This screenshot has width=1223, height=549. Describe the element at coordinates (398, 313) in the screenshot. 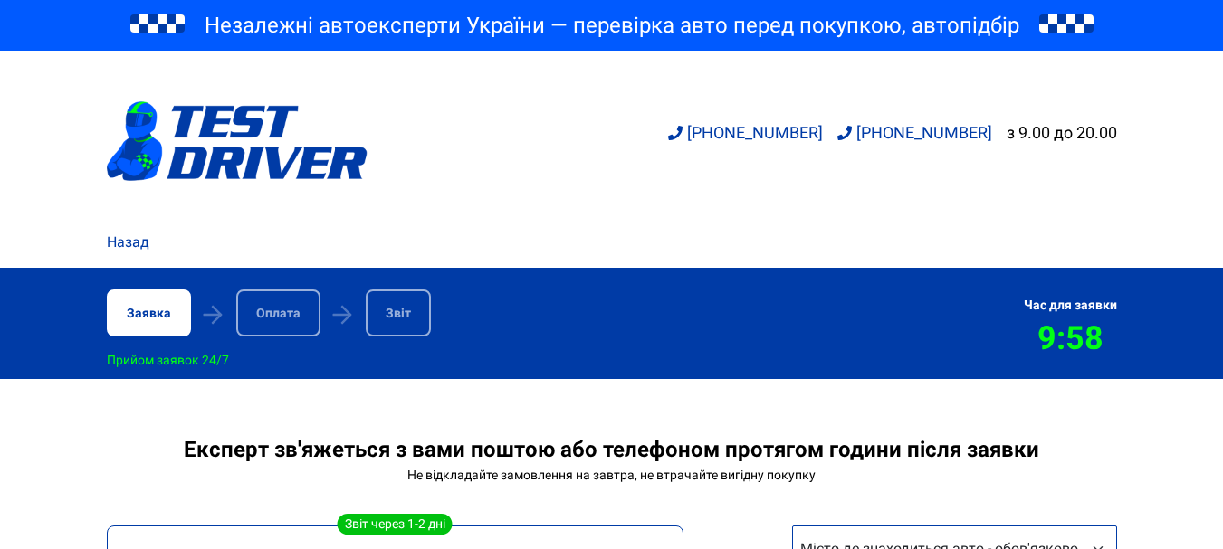

I see `div: Звіт` at that location.